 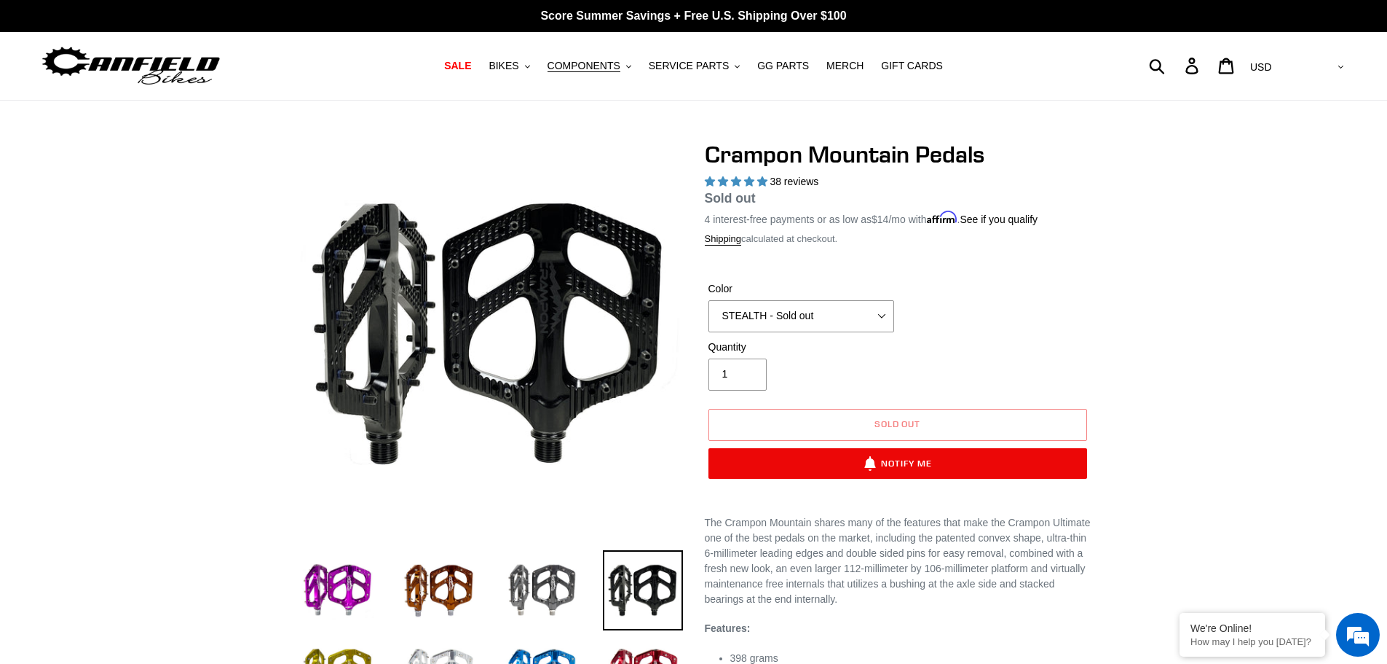 I want to click on span: COMPONENTS, so click(x=584, y=66).